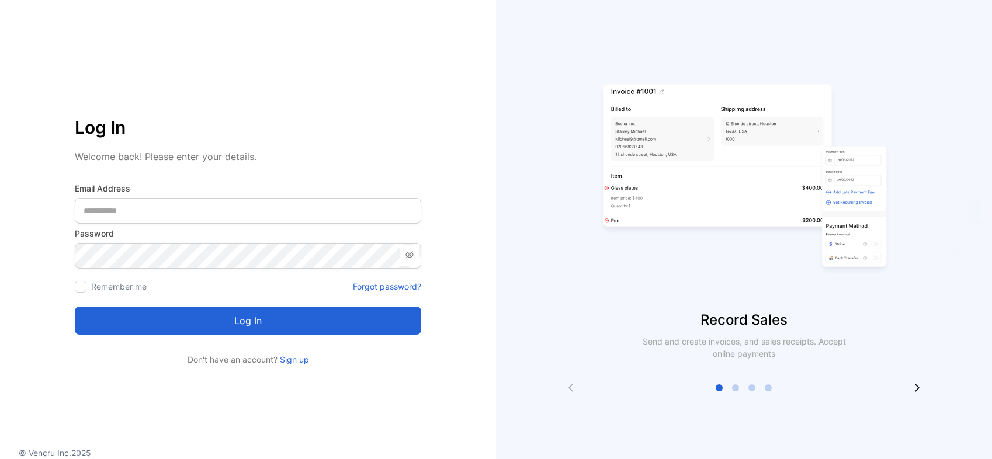 This screenshot has height=459, width=992. Describe the element at coordinates (119, 286) in the screenshot. I see `label: Remember me` at that location.